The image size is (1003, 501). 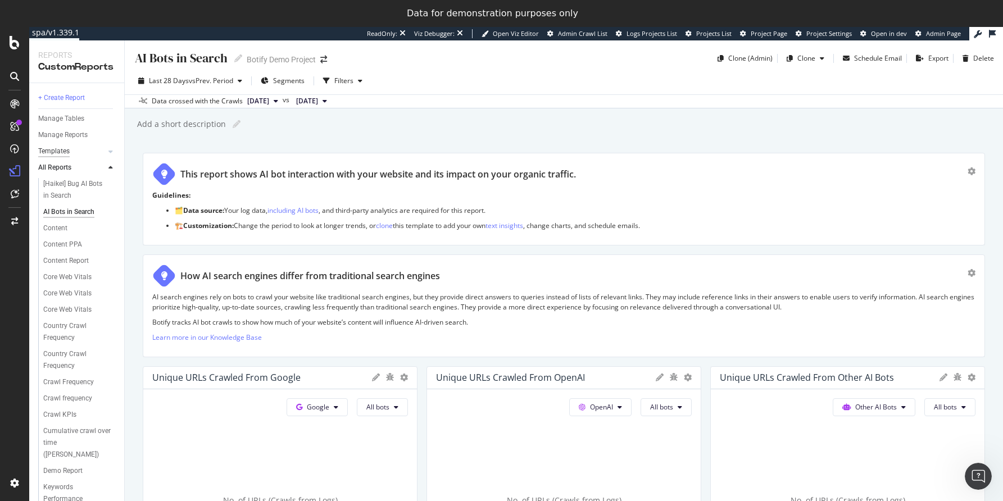 I want to click on span: Open in dev, so click(x=889, y=33).